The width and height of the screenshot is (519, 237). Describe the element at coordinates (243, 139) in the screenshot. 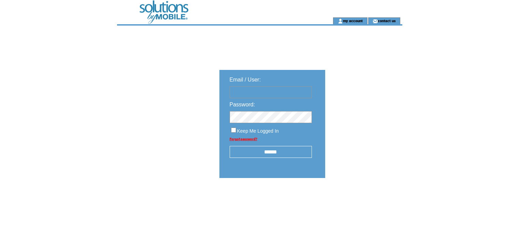

I see `a: Forgot password?` at that location.